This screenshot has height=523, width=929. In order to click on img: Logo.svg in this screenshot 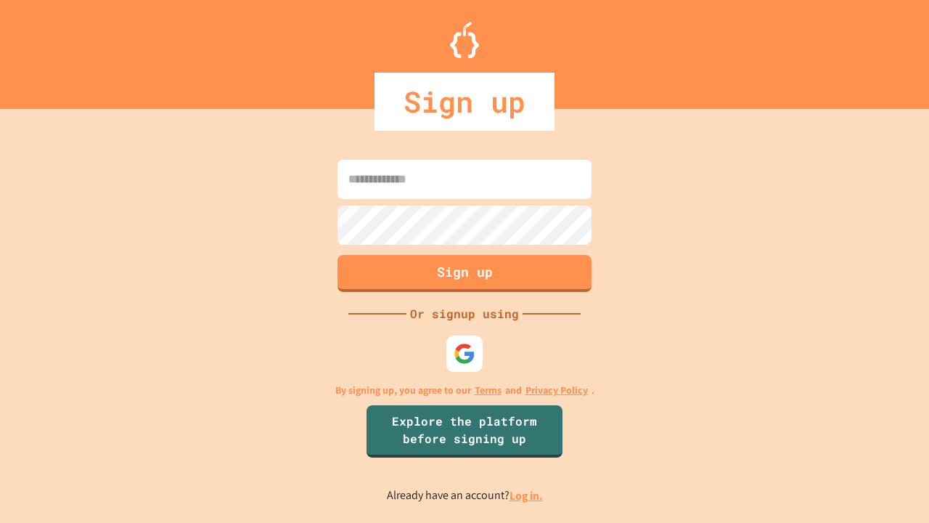, I will do `click(465, 40)`.